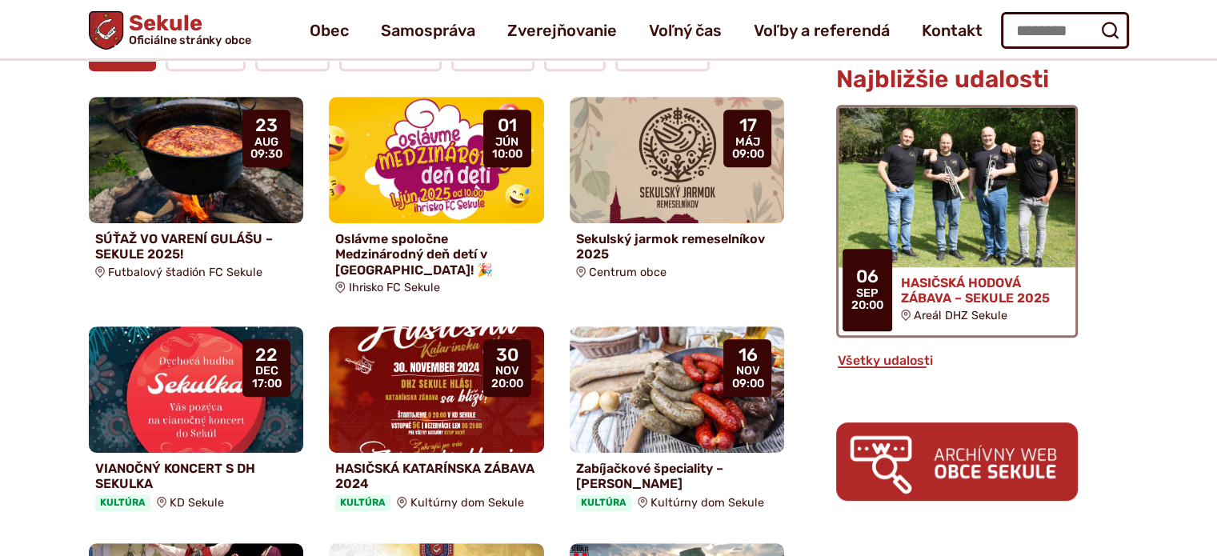 Image resolution: width=1217 pixels, height=556 pixels. Describe the element at coordinates (957, 461) in the screenshot. I see `img: archiv.png` at that location.